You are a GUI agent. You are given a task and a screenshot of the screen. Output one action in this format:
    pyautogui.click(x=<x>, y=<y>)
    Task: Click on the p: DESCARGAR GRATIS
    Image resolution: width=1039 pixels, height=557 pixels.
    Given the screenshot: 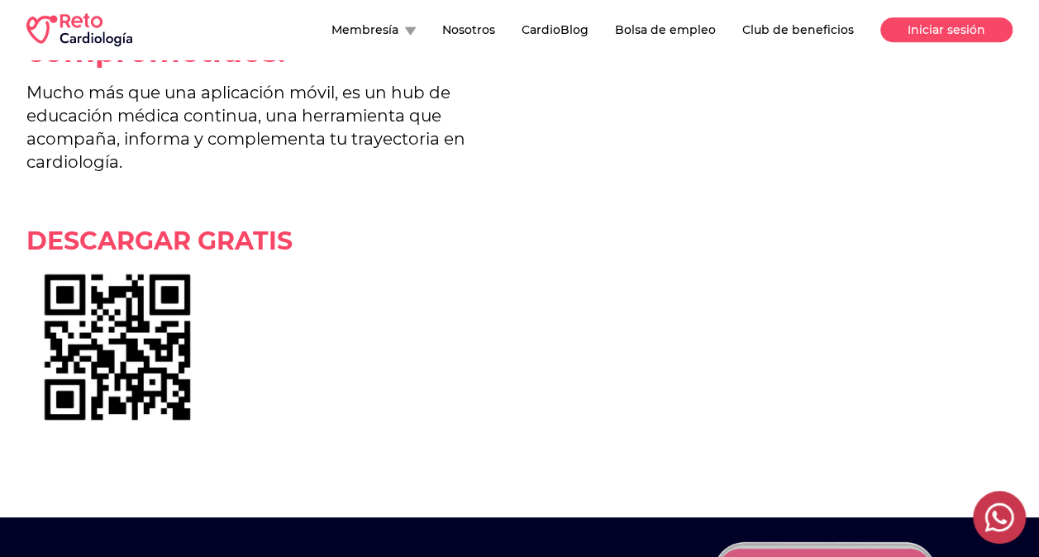 What is the action you would take?
    pyautogui.click(x=266, y=241)
    